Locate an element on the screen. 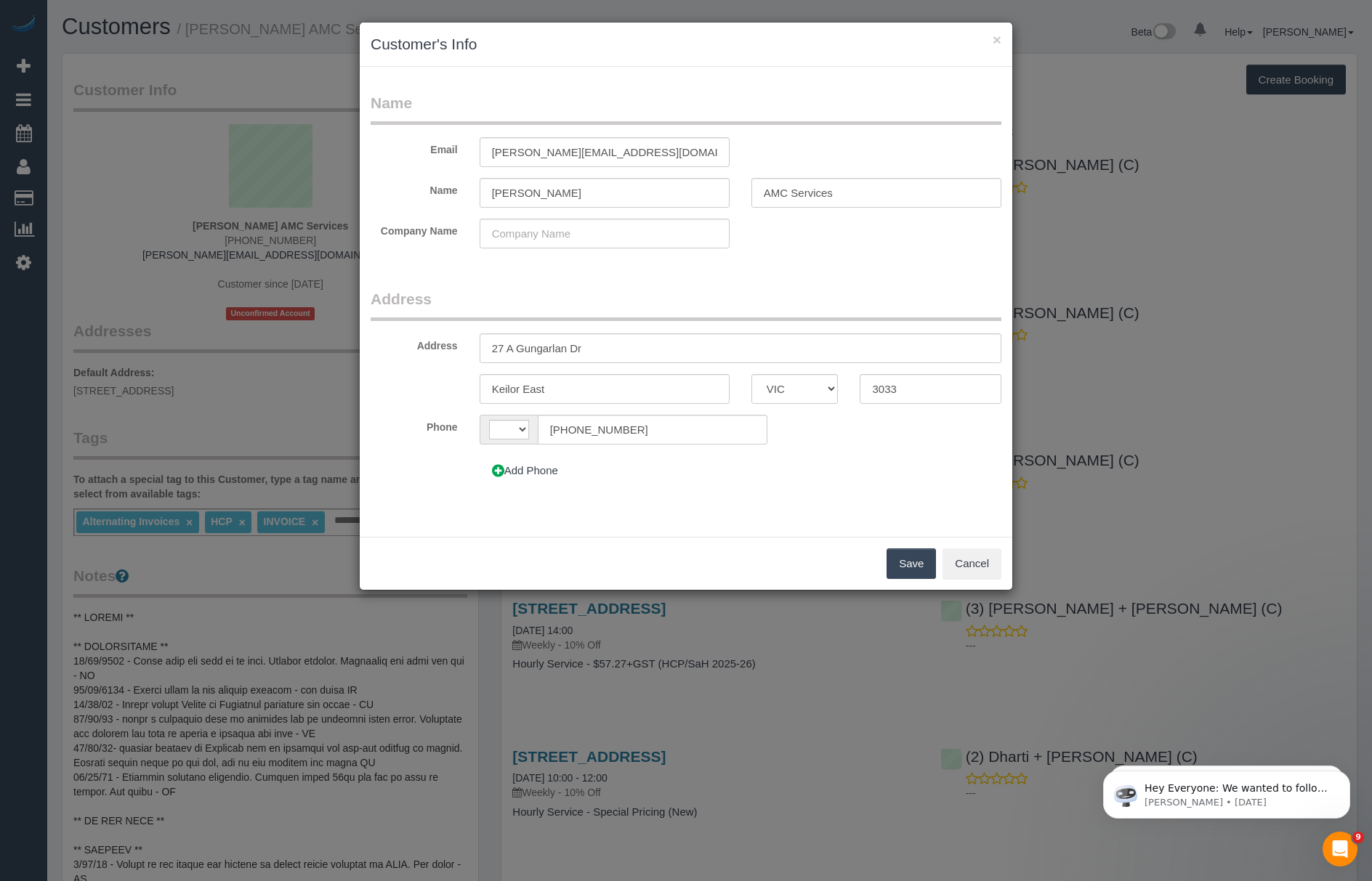  span: Hey Everyone: We wanted to follow up and let you know we have been closely monitoring the account... is located at coordinates (156, 120).